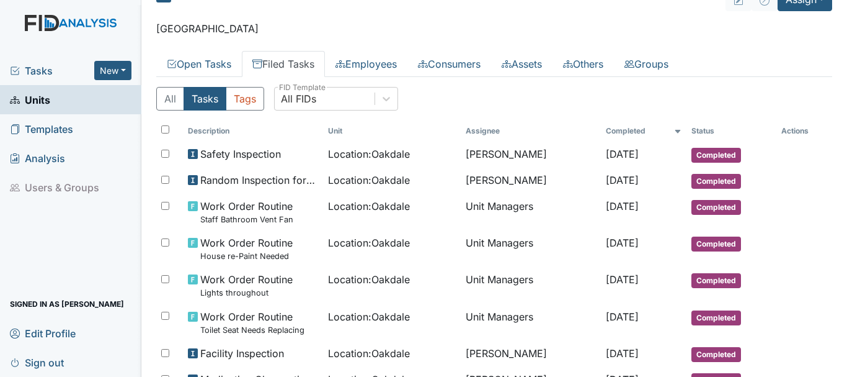  I want to click on small: Staff Bathroom Vent Fan, so click(247, 219).